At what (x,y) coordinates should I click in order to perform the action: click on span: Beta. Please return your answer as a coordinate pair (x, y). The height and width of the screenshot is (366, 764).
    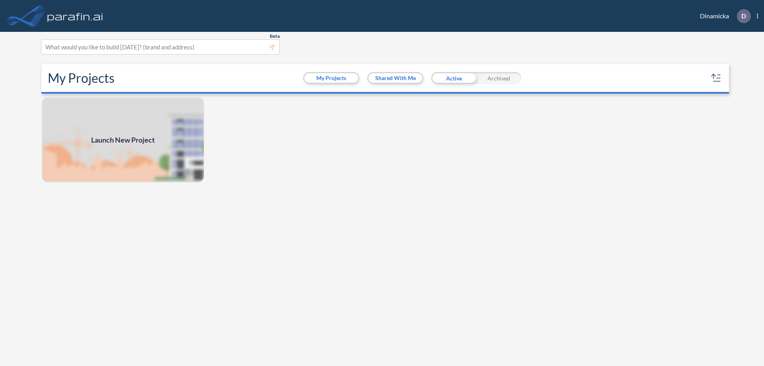
    Looking at the image, I should click on (275, 36).